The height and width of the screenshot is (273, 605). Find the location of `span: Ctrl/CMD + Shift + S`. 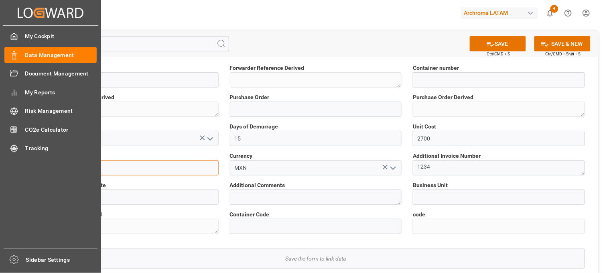

span: Ctrl/CMD + Shift + S is located at coordinates (564, 54).